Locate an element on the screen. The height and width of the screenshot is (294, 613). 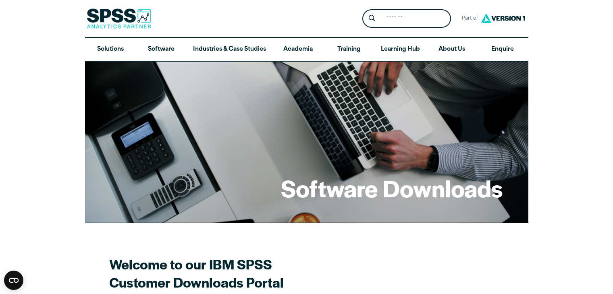
nav: Desktop version of site main menu is located at coordinates (306, 50).